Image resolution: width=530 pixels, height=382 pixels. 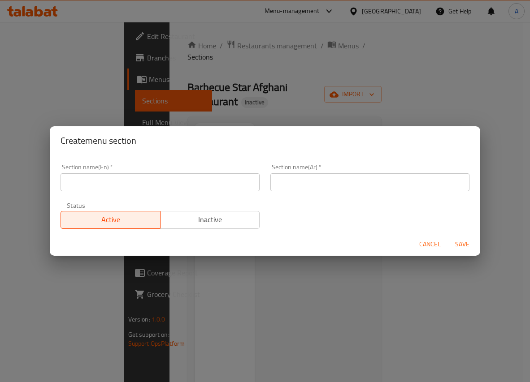 I want to click on button: Save, so click(x=462, y=244).